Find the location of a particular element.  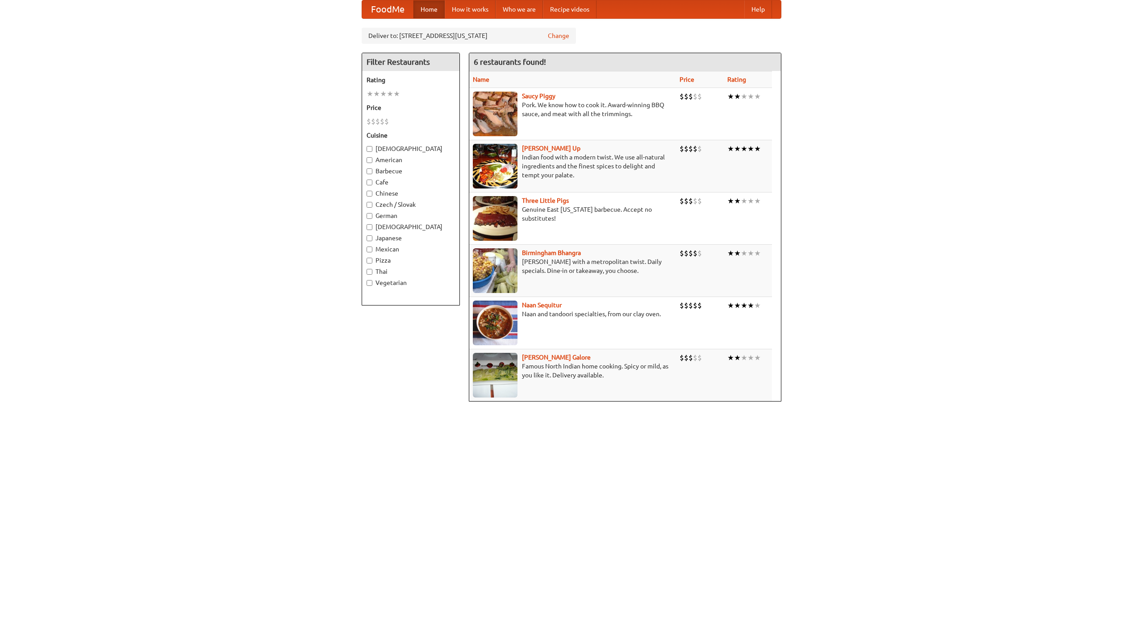

a: Three Little Pigs is located at coordinates (545, 201).